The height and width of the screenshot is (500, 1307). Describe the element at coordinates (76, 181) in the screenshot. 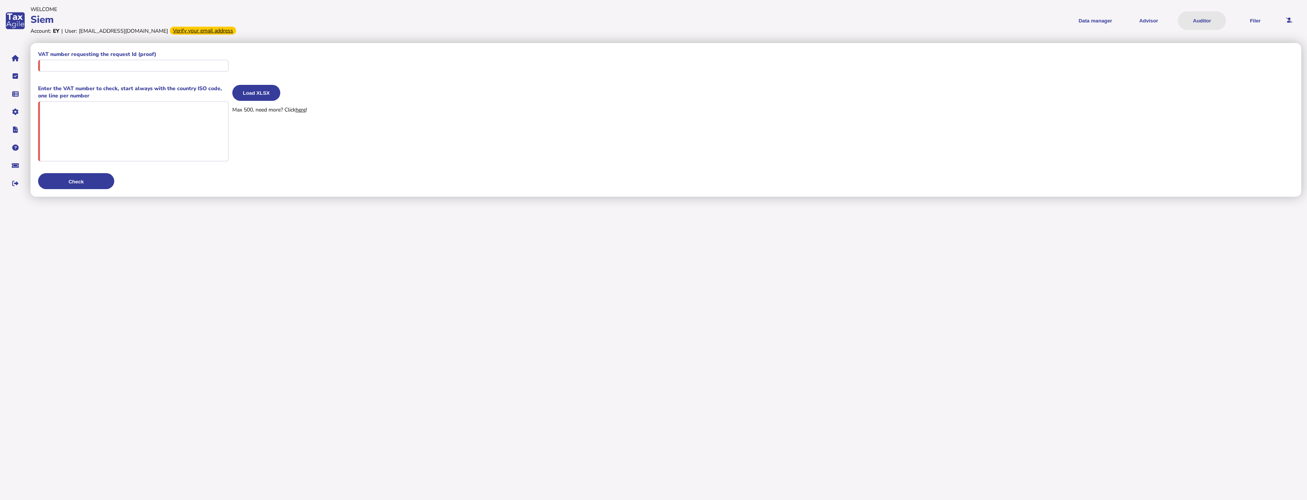

I see `button: Check` at that location.